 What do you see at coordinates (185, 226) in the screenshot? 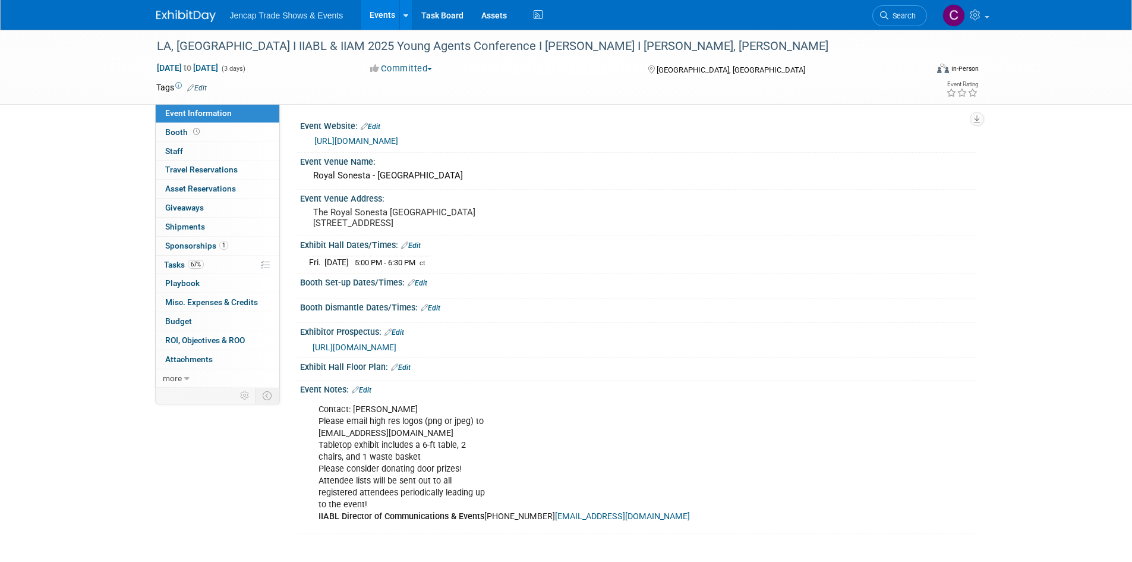
I see `span: Shipments` at bounding box center [185, 226].